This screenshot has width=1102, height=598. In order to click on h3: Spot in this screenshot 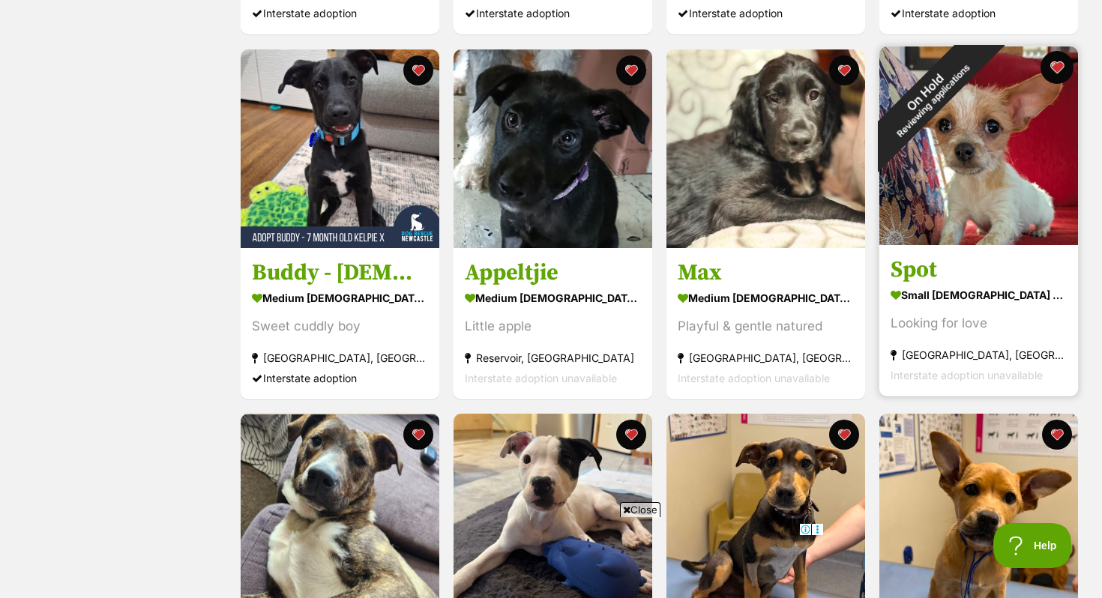, I will do `click(978, 270)`.